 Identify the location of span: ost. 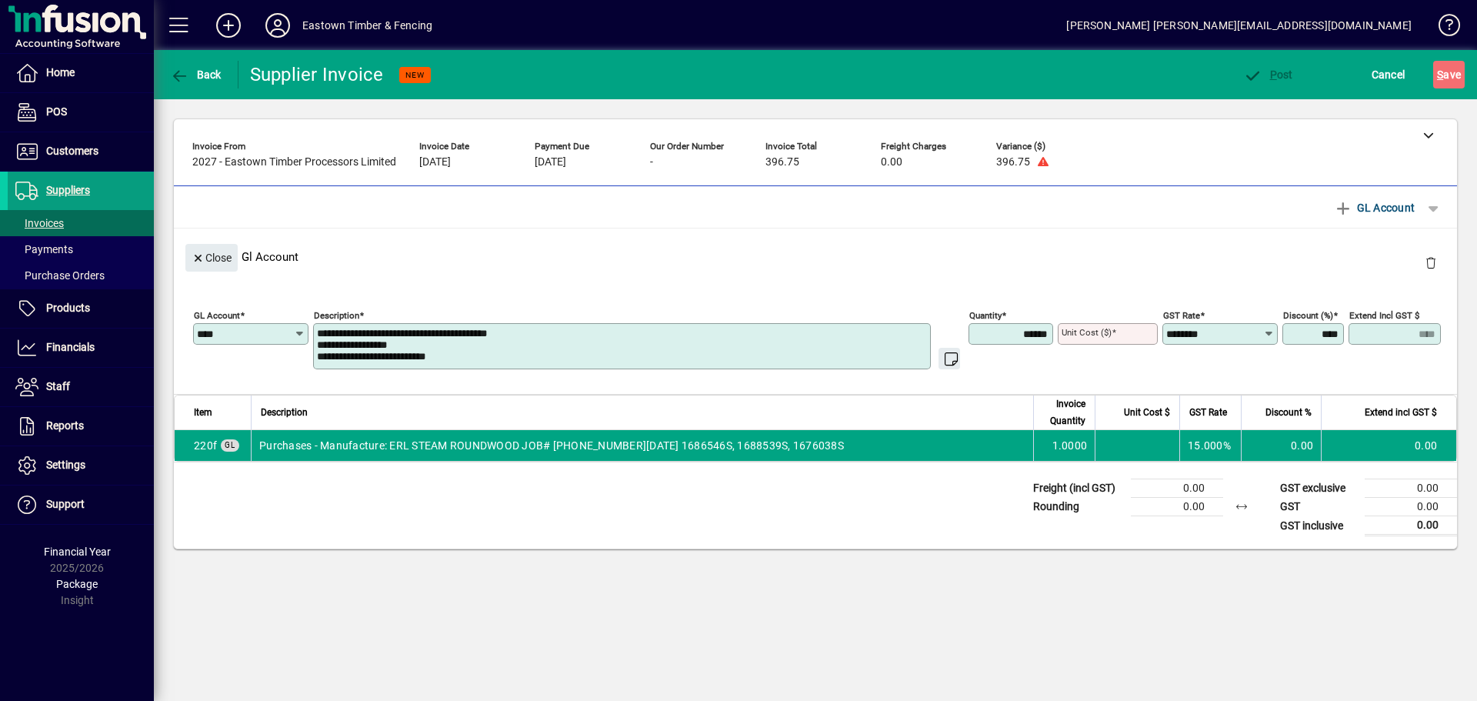
(1268, 75).